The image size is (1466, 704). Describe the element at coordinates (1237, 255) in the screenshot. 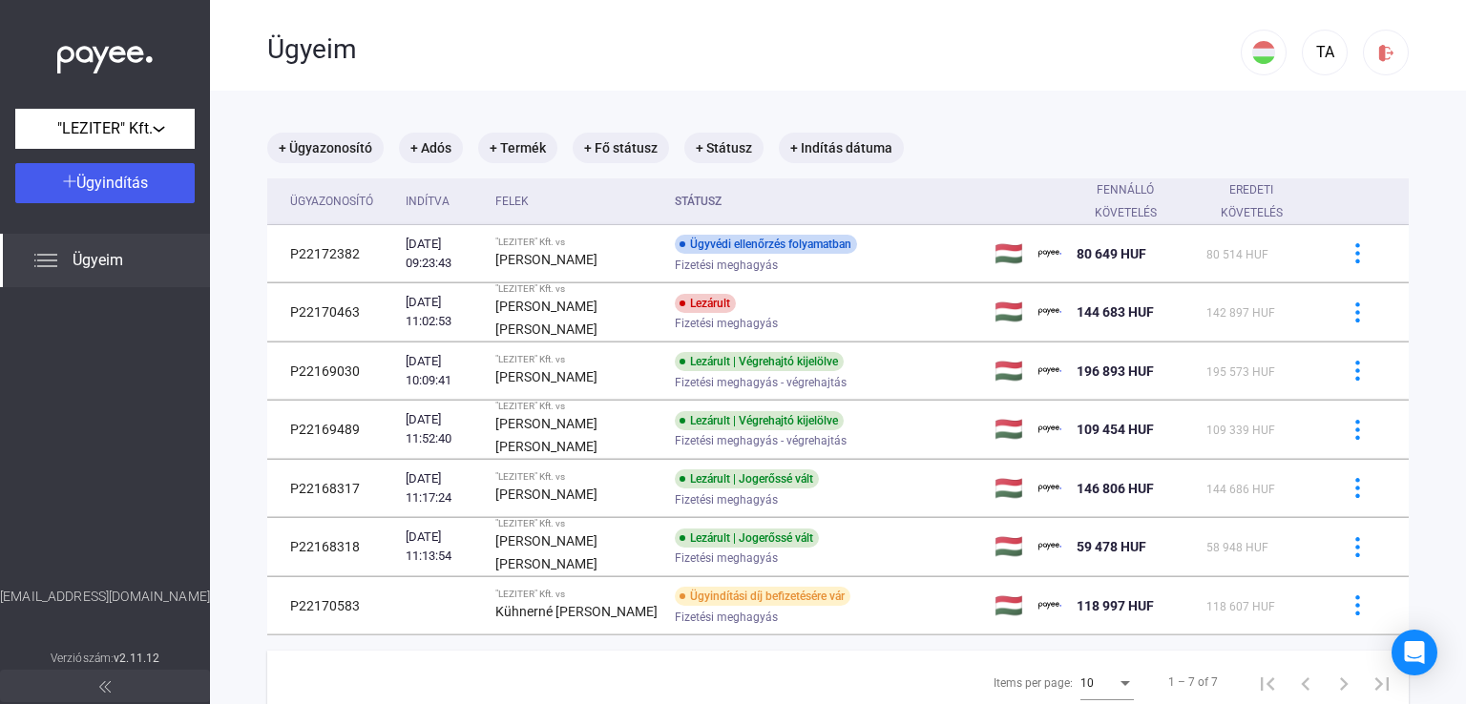

I see `span: 80 514 HUF` at that location.